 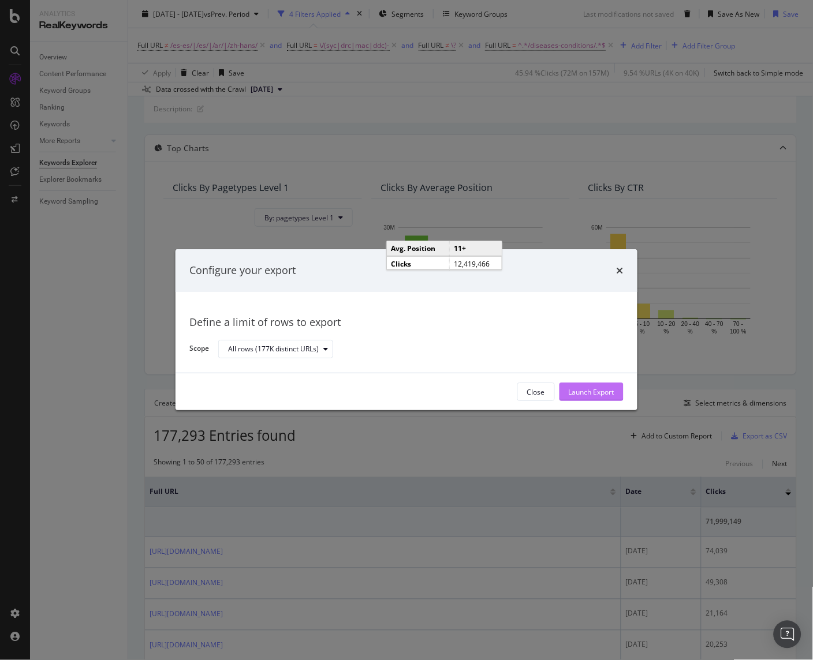 I want to click on div: Configure your export, so click(x=242, y=271).